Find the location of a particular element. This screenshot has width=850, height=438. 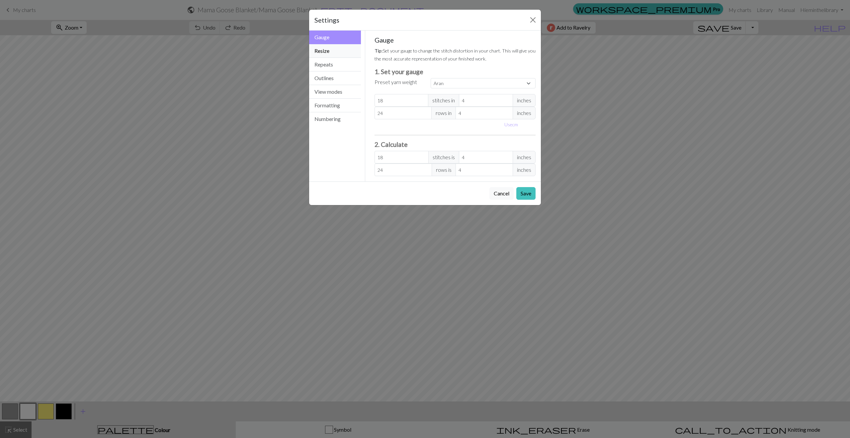

button: Repeats is located at coordinates (335, 64).